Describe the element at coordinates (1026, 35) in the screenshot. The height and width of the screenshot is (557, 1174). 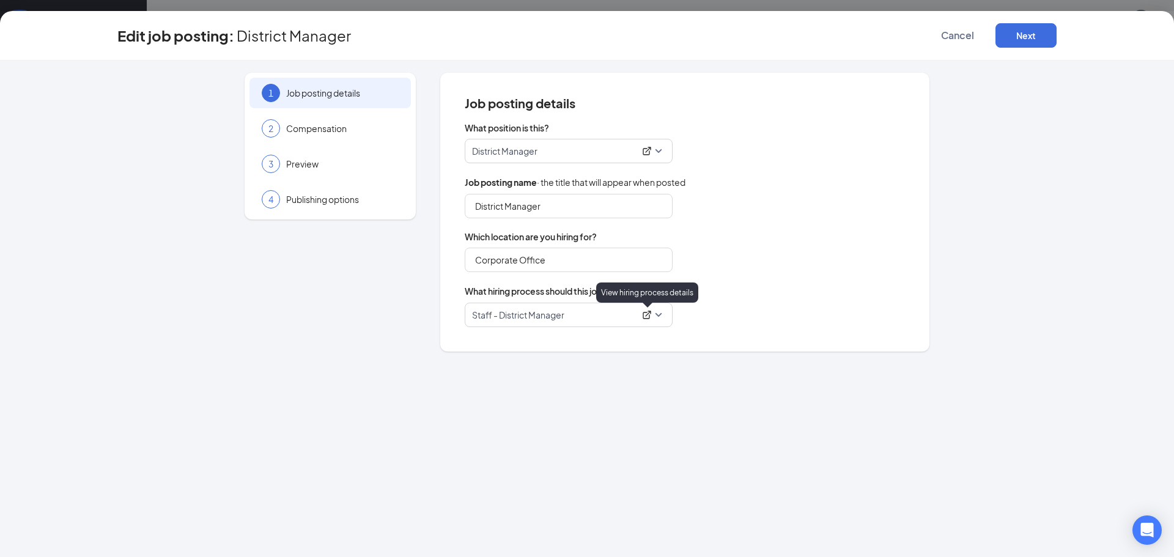
I see `button: Next` at that location.